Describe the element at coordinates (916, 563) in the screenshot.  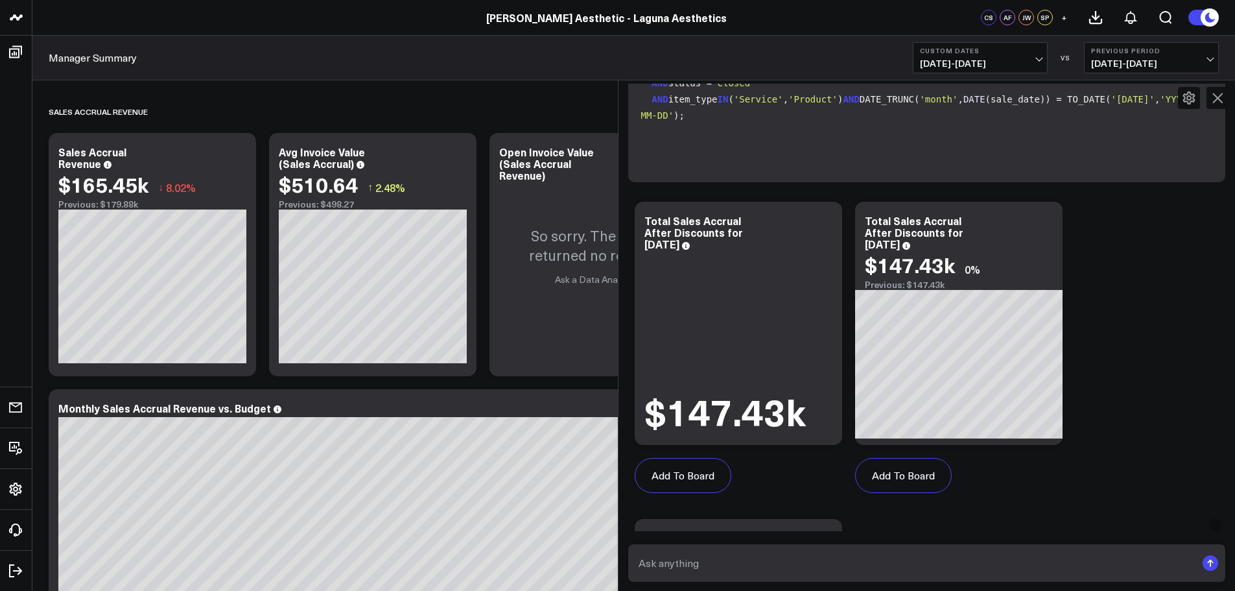
I see `input: Ask anything` at that location.